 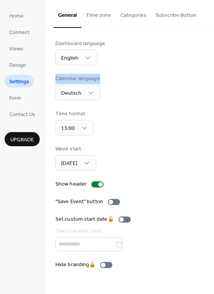 What do you see at coordinates (16, 16) in the screenshot?
I see `span: Home` at bounding box center [16, 16].